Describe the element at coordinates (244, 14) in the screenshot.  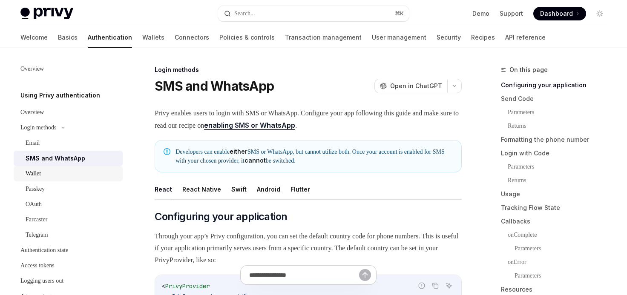
I see `div: Search...` at that location.